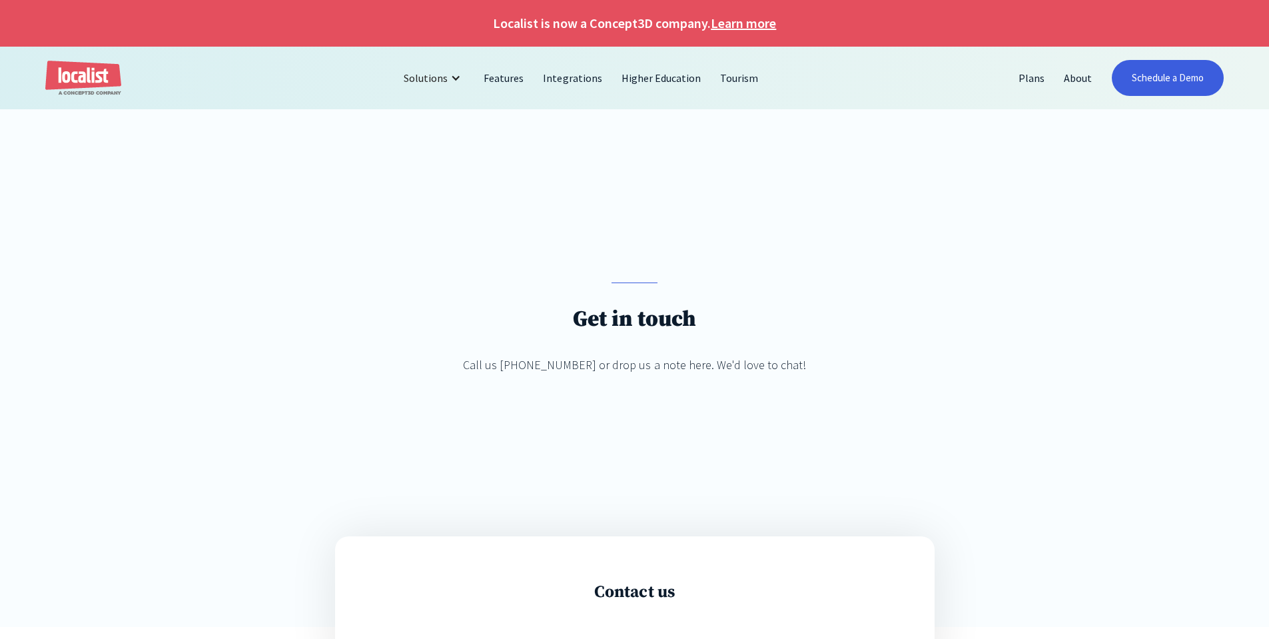 The image size is (1269, 639). Describe the element at coordinates (1032, 78) in the screenshot. I see `a: Plans` at that location.